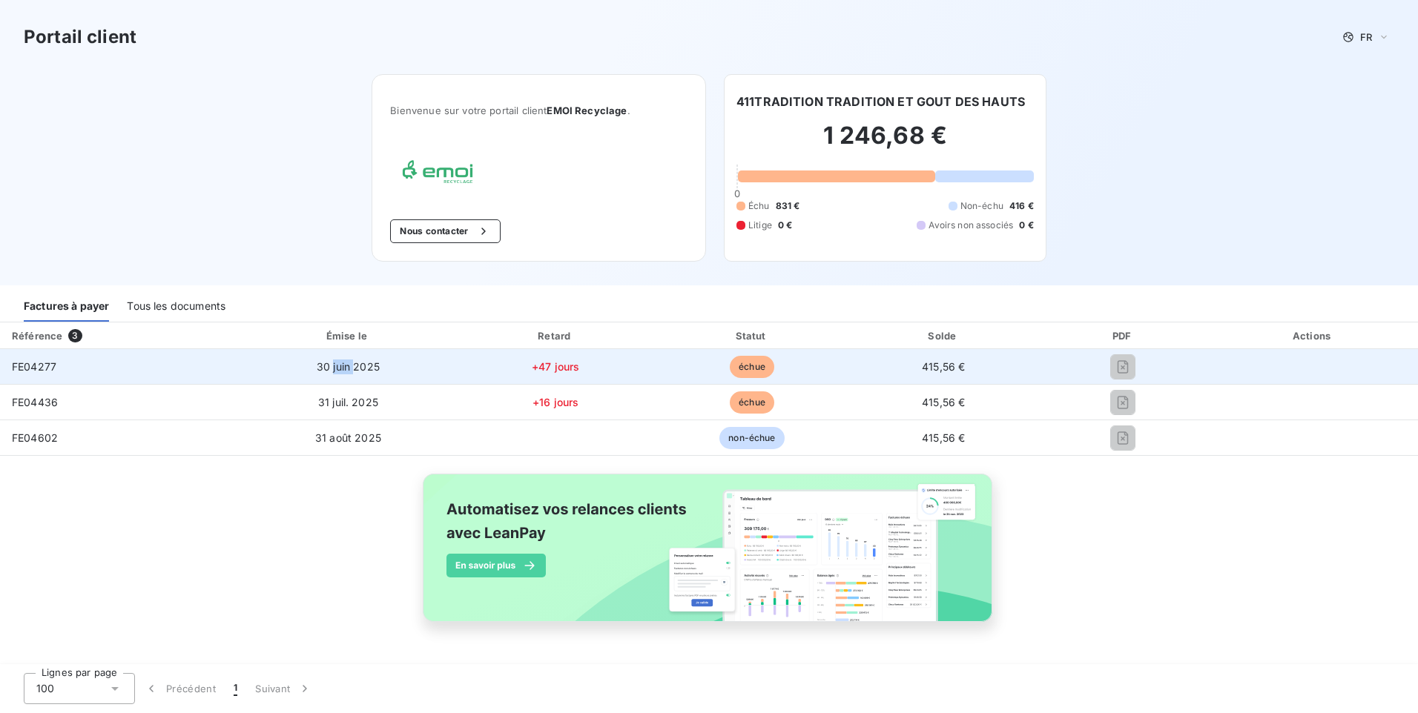 The width and height of the screenshot is (1418, 713). I want to click on span: FE04436, so click(35, 402).